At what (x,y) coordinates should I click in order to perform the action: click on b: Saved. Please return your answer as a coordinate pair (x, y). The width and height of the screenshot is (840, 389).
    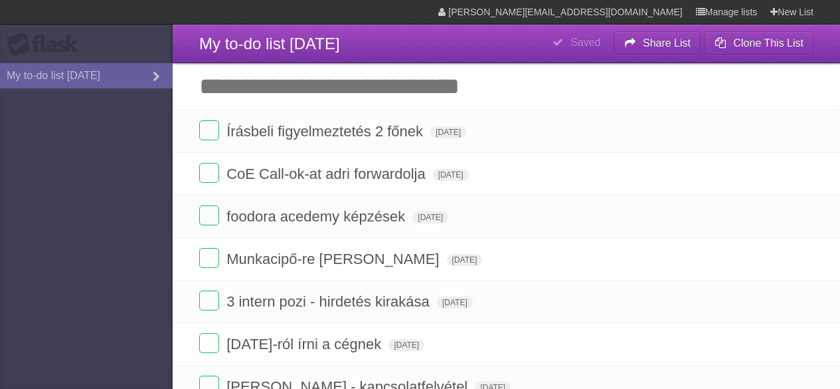
    Looking at the image, I should click on (585, 42).